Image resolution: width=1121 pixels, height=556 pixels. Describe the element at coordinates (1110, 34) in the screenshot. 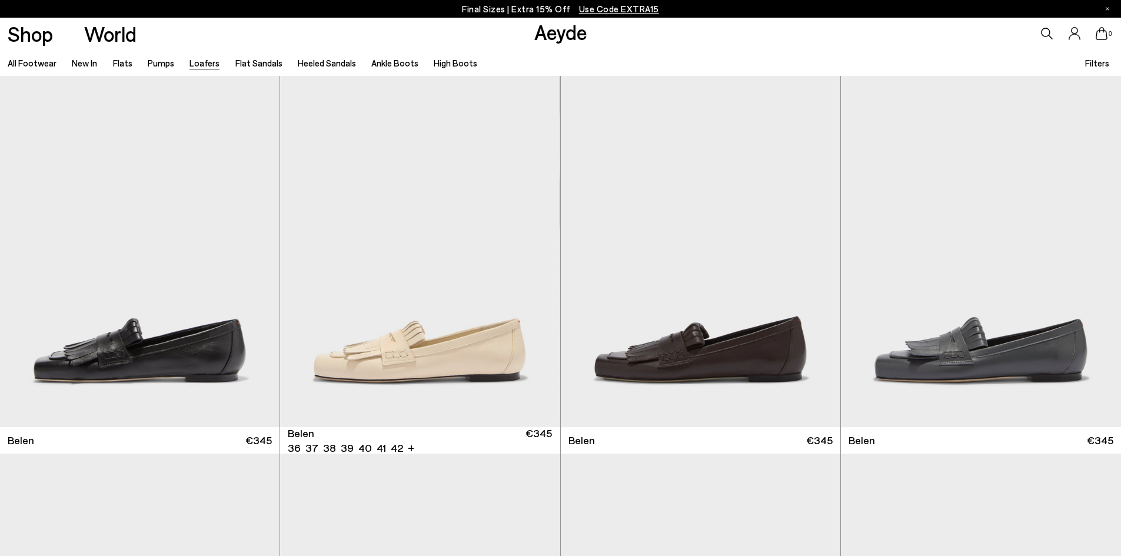

I see `span: 0` at that location.